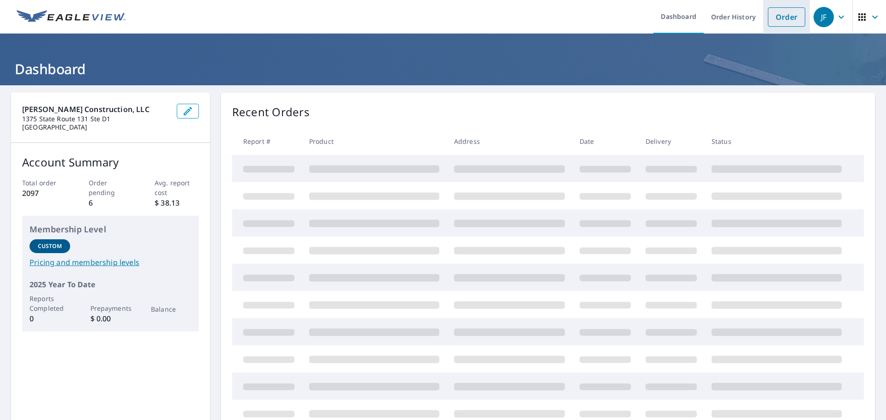  I want to click on p: Balance, so click(171, 309).